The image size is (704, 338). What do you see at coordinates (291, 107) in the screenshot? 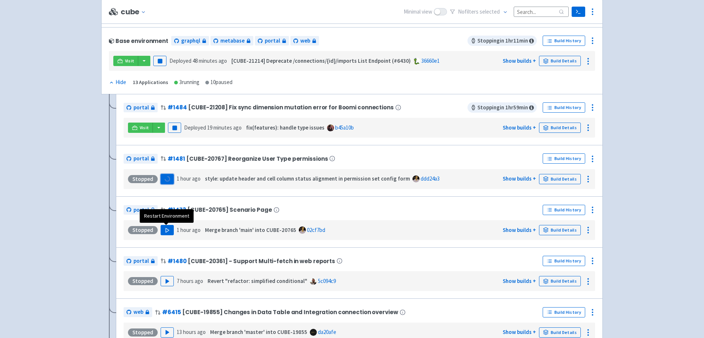
I see `span: [CUBE-21208] Fix sync dimension mutation error for Boomi connections` at bounding box center [291, 107].